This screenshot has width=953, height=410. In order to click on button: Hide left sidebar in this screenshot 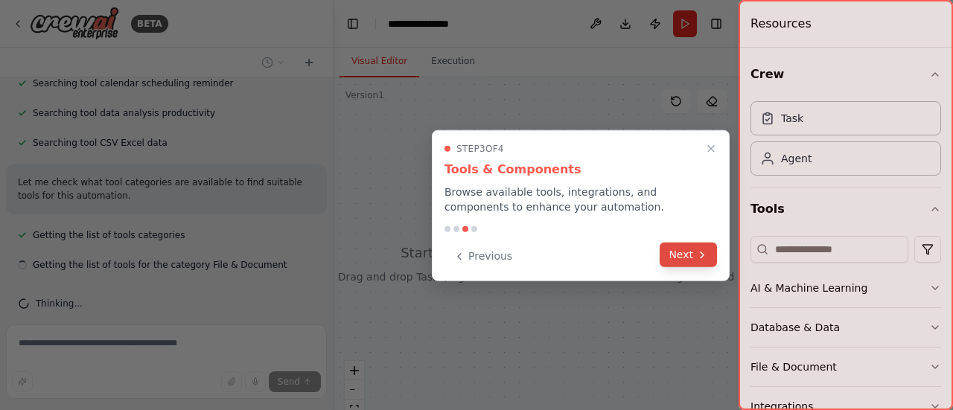, I will do `click(353, 24)`.